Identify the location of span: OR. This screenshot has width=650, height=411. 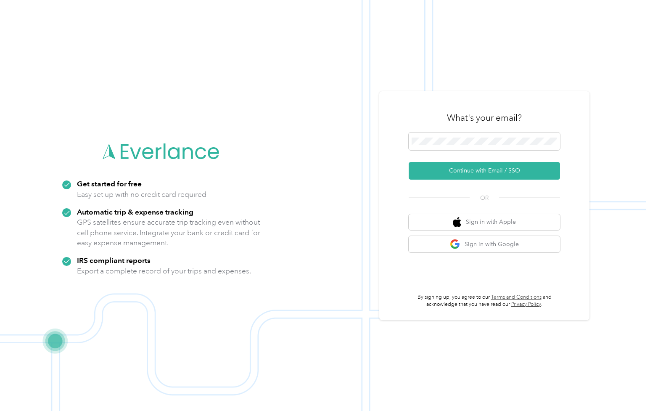
(484, 197).